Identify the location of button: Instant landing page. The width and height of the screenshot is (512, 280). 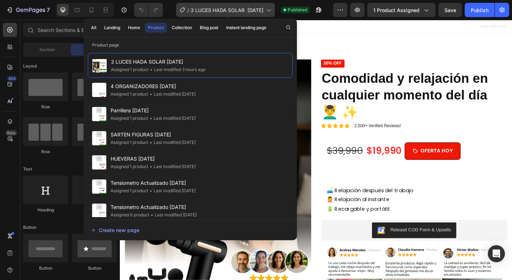
(246, 28).